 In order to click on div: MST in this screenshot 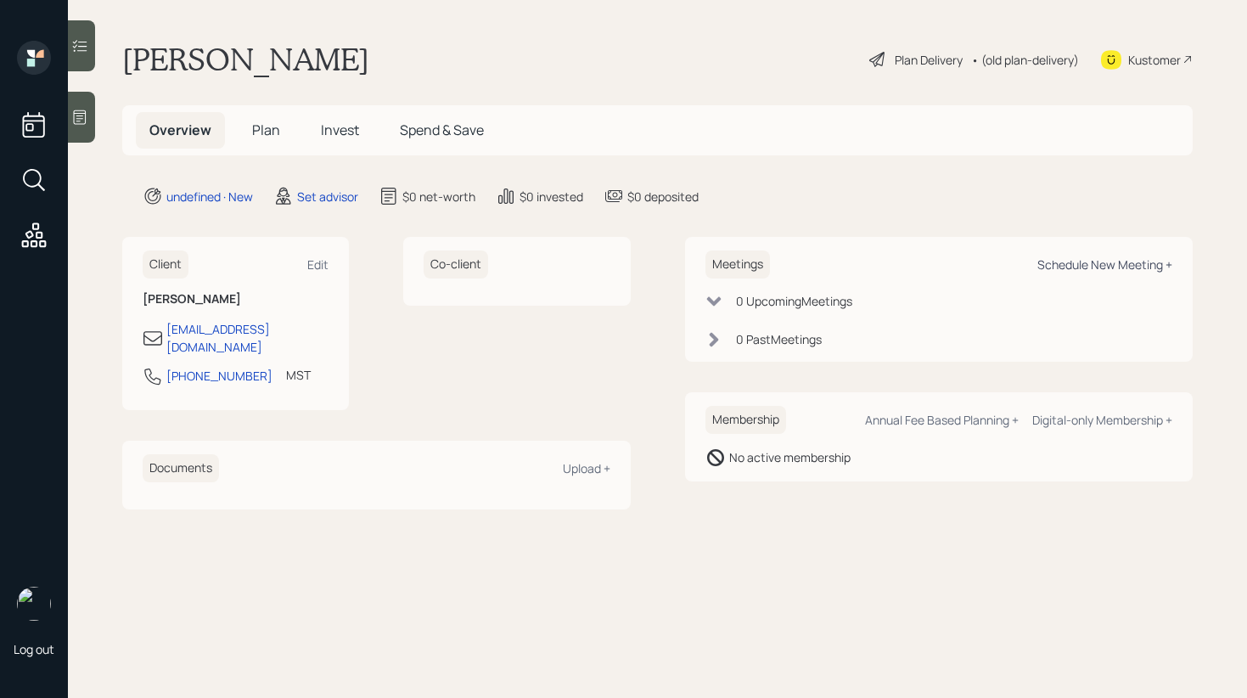, I will do `click(298, 374)`.